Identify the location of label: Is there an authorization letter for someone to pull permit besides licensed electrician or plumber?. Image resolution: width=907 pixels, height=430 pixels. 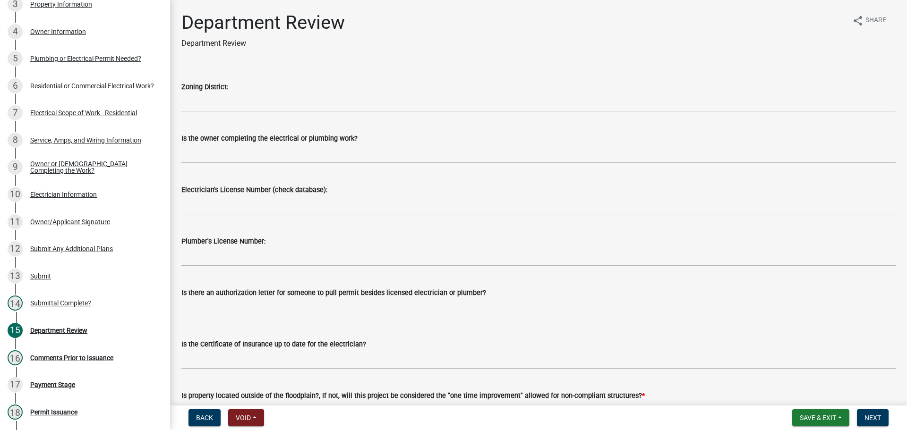
(333, 293).